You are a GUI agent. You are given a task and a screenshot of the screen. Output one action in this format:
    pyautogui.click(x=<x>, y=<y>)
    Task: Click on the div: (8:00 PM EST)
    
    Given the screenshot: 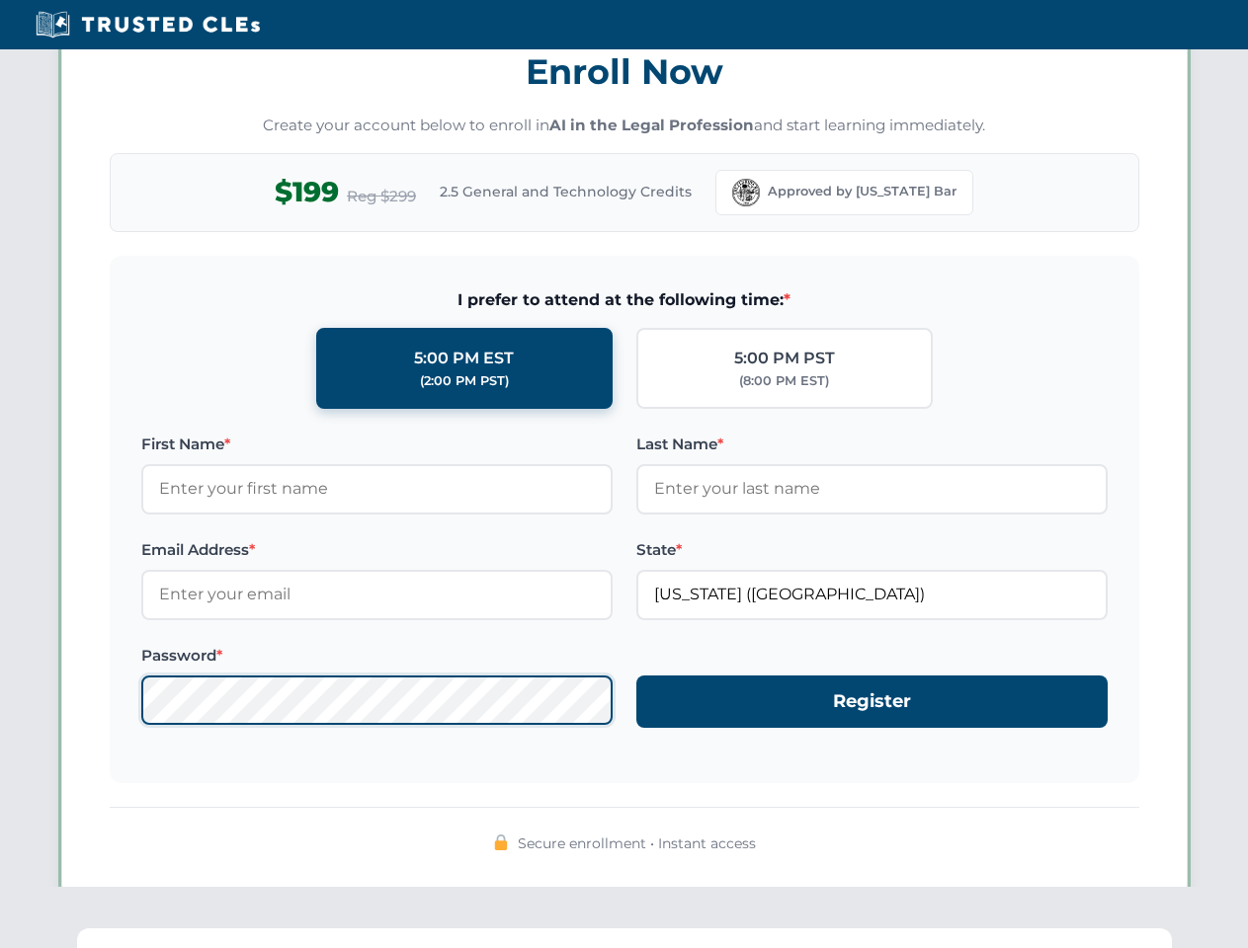 What is the action you would take?
    pyautogui.click(x=783, y=381)
    